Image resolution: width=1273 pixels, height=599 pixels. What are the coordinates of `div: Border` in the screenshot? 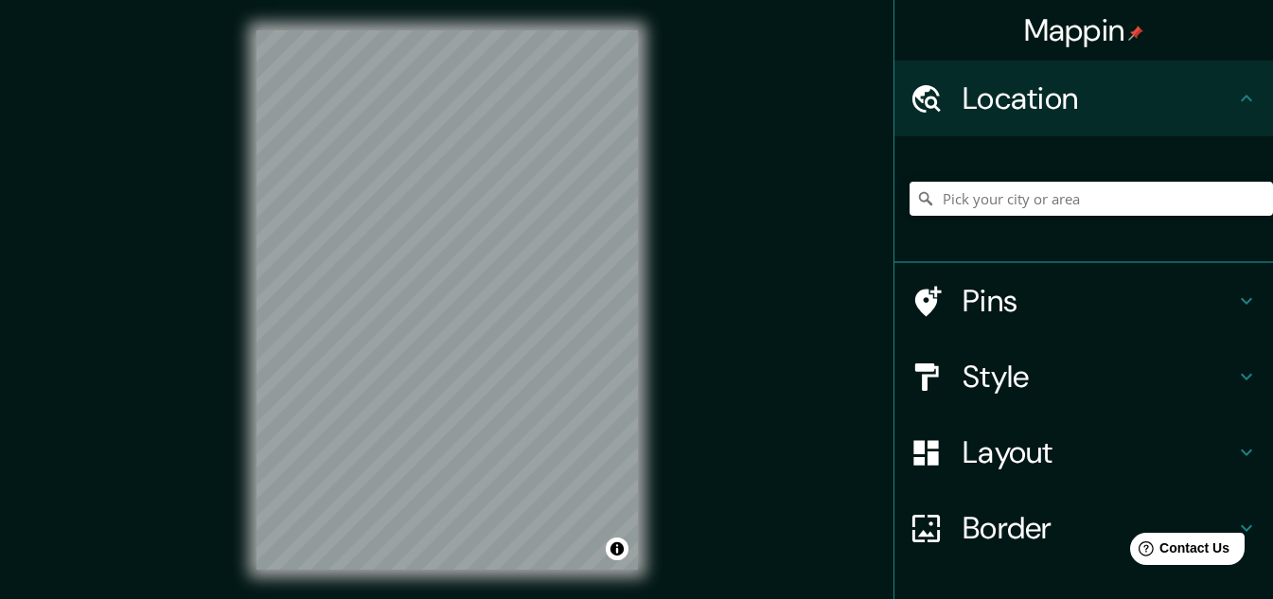 It's located at (1084, 528).